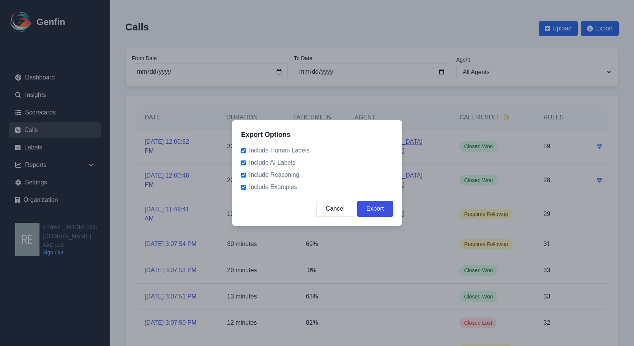 Image resolution: width=634 pixels, height=346 pixels. What do you see at coordinates (243, 163) in the screenshot?
I see `input: Include AI Labels` at bounding box center [243, 163].